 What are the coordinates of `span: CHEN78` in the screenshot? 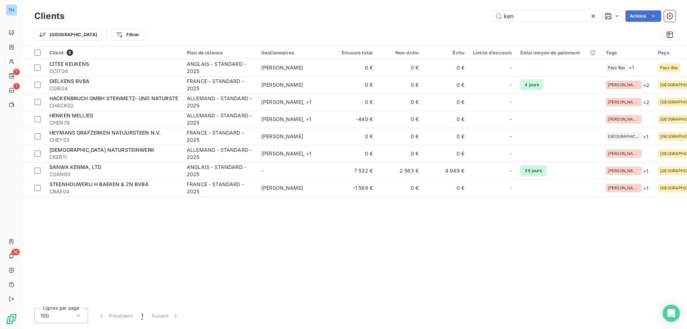 It's located at (114, 123).